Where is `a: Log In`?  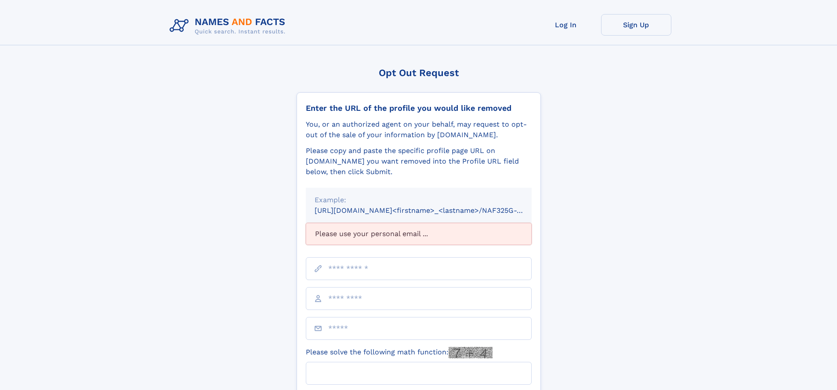 a: Log In is located at coordinates (566, 25).